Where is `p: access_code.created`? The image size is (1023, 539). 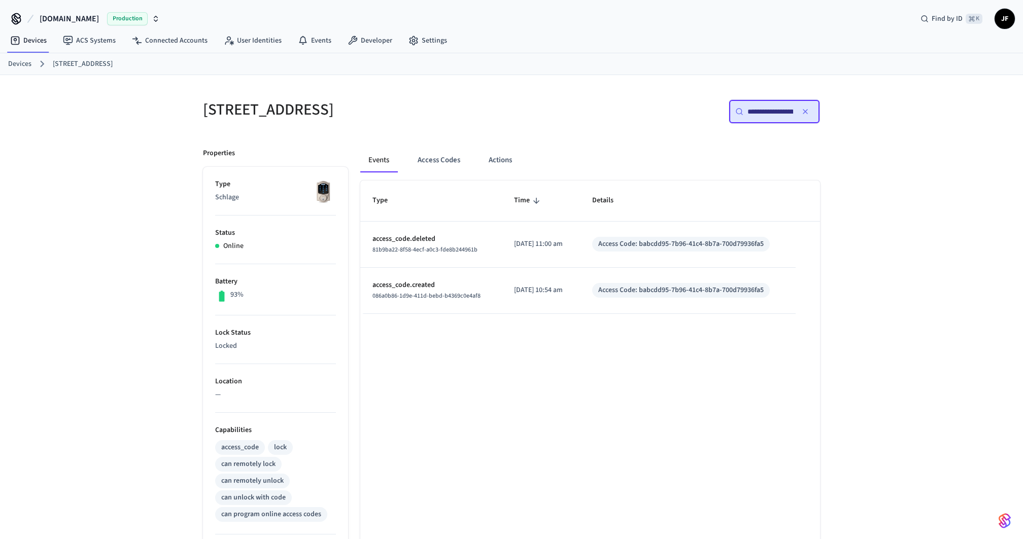
p: access_code.created is located at coordinates (431, 285).